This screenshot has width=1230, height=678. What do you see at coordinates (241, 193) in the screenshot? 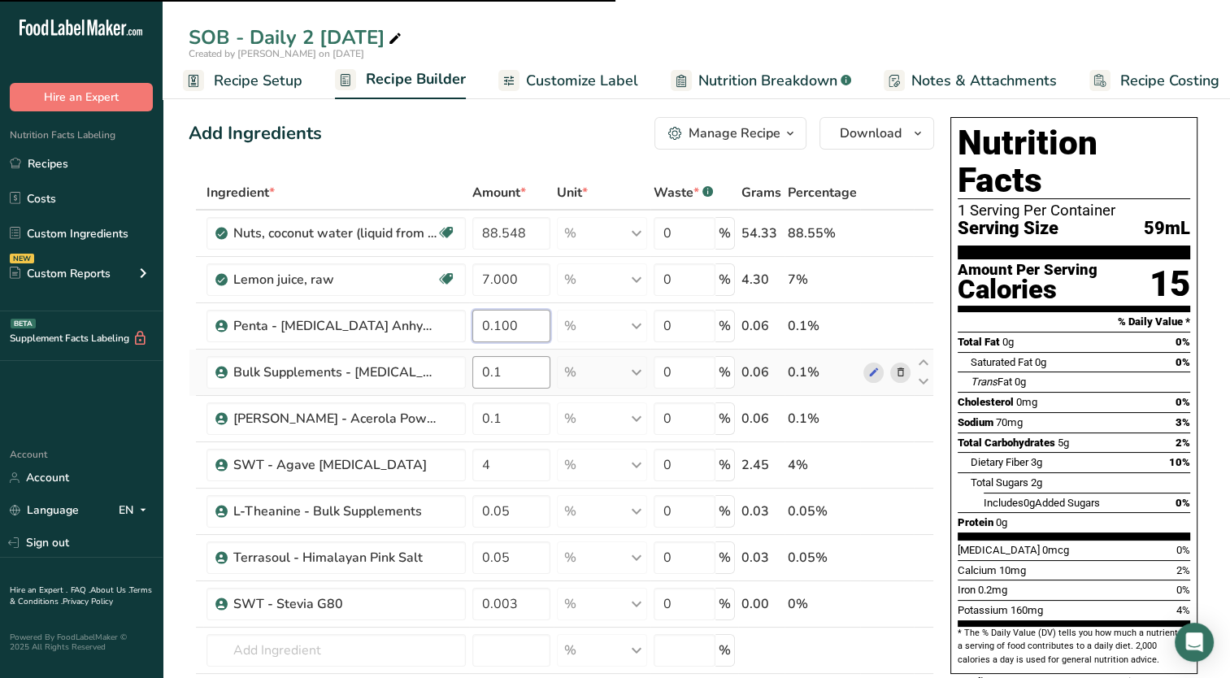
I see `span: Ingredient` at bounding box center [241, 193].